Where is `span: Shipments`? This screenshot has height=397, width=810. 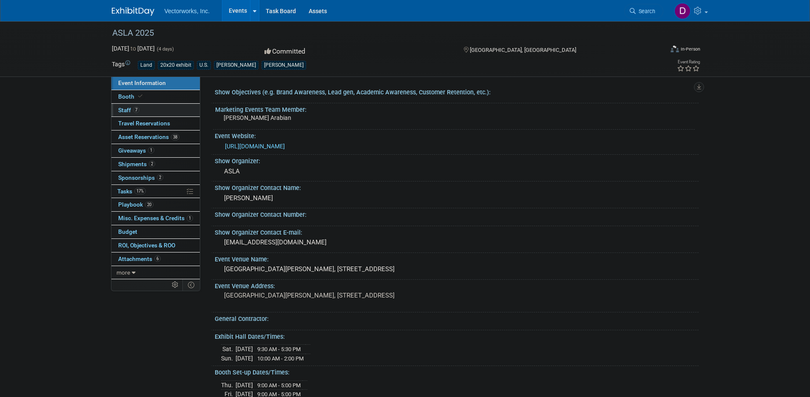
span: Shipments is located at coordinates (137, 164).